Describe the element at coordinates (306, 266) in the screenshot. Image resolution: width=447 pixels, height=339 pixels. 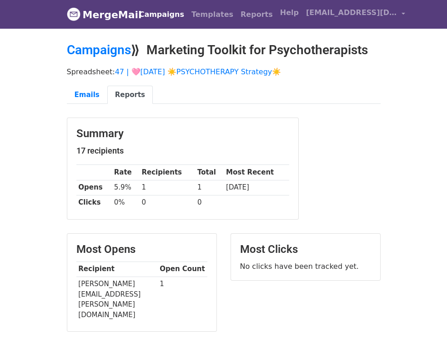
I see `p: No clicks have been tracked yet.` at that location.